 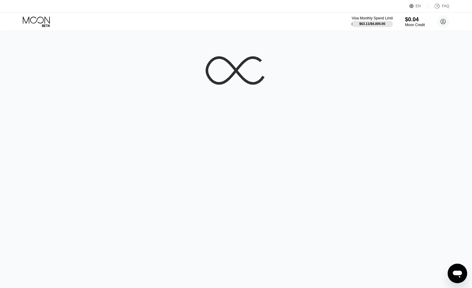 What do you see at coordinates (414, 22) in the screenshot?
I see `div: $0.04Moon Credit` at bounding box center [414, 22].